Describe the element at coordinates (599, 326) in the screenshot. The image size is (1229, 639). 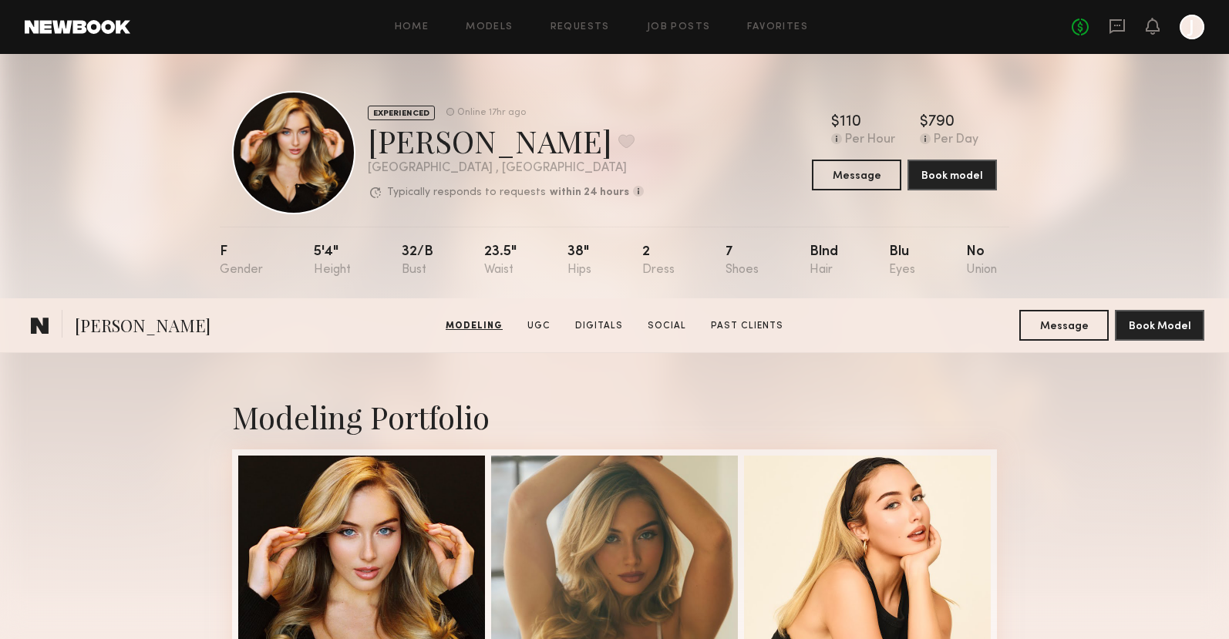
I see `a: Digitals` at that location.